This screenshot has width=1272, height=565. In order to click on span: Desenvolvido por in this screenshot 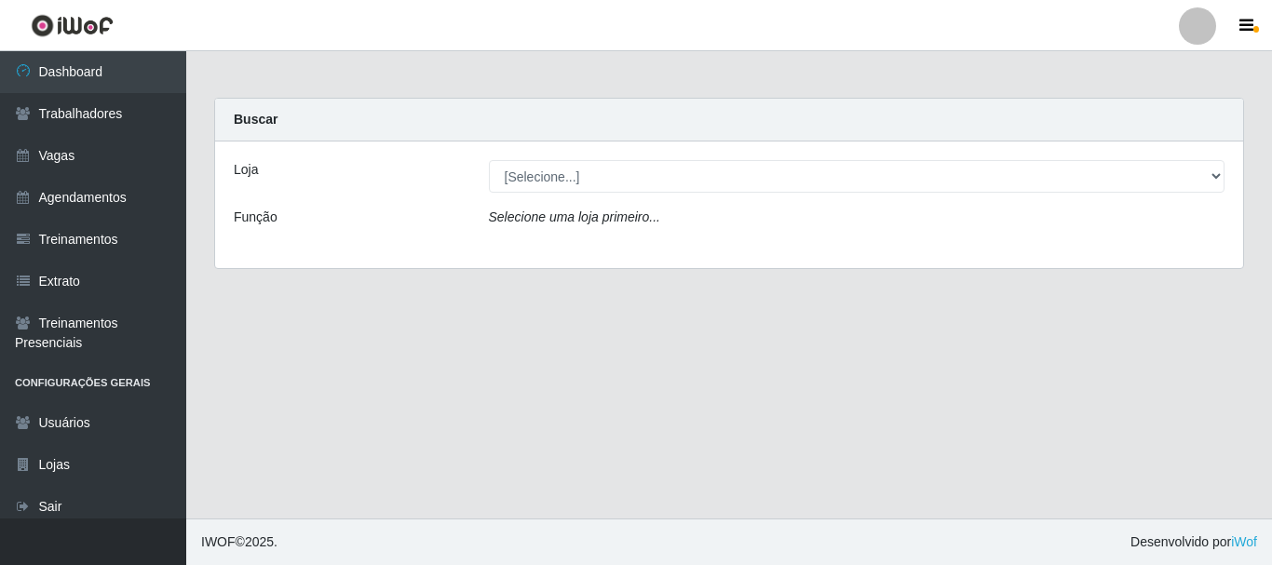, I will do `click(1194, 542)`.